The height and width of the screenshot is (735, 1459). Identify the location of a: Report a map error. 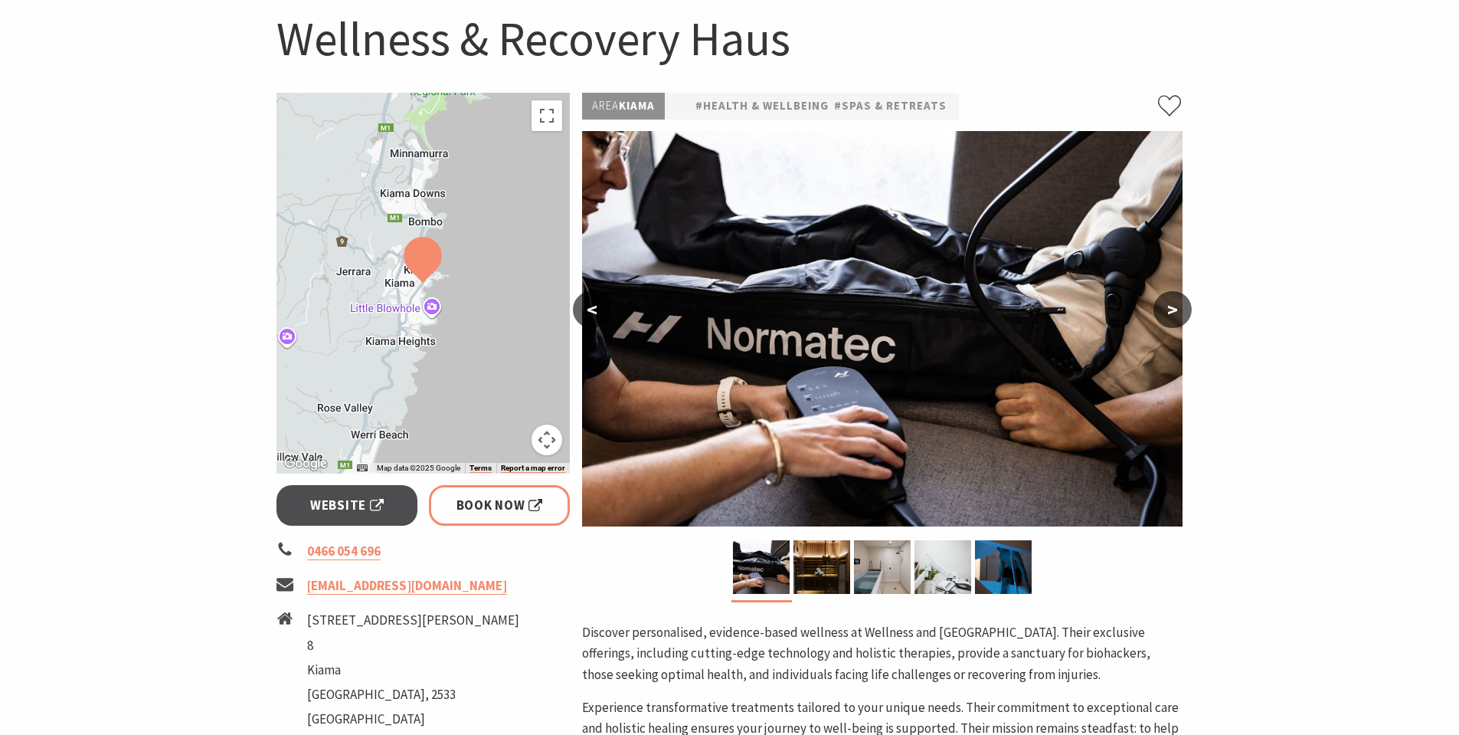
(533, 468).